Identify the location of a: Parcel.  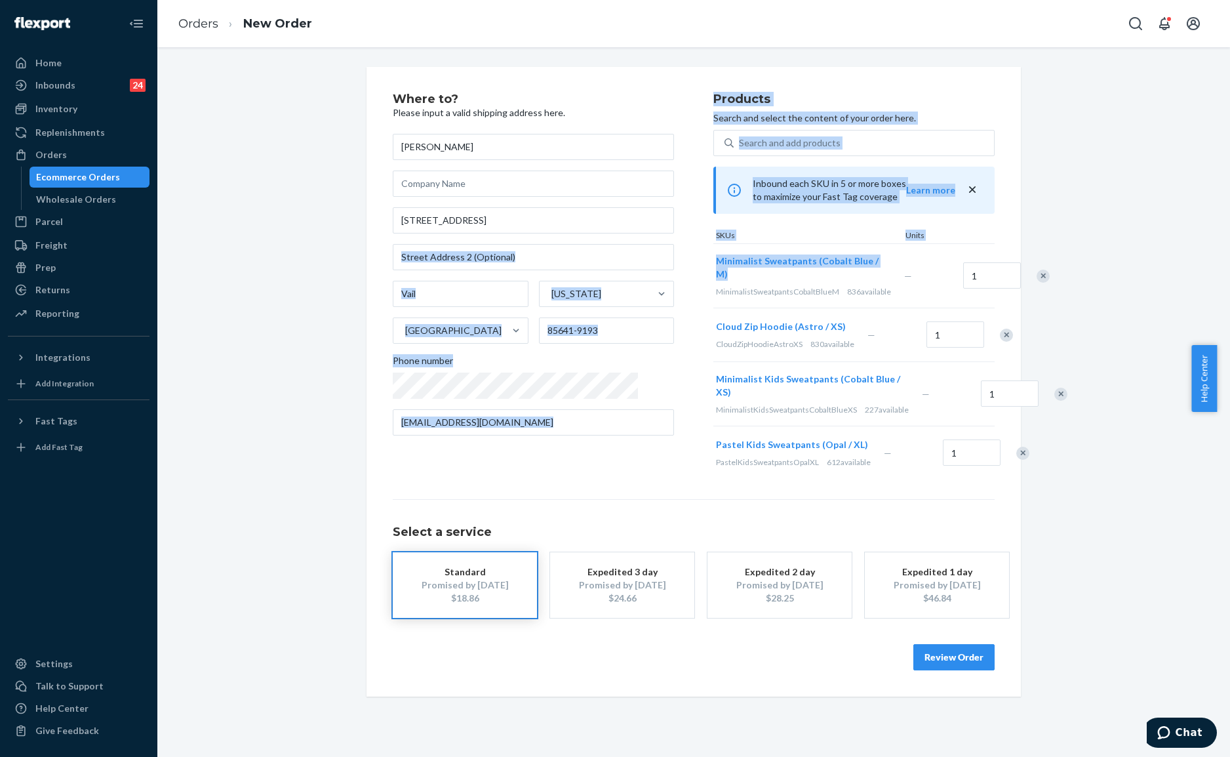
(79, 222).